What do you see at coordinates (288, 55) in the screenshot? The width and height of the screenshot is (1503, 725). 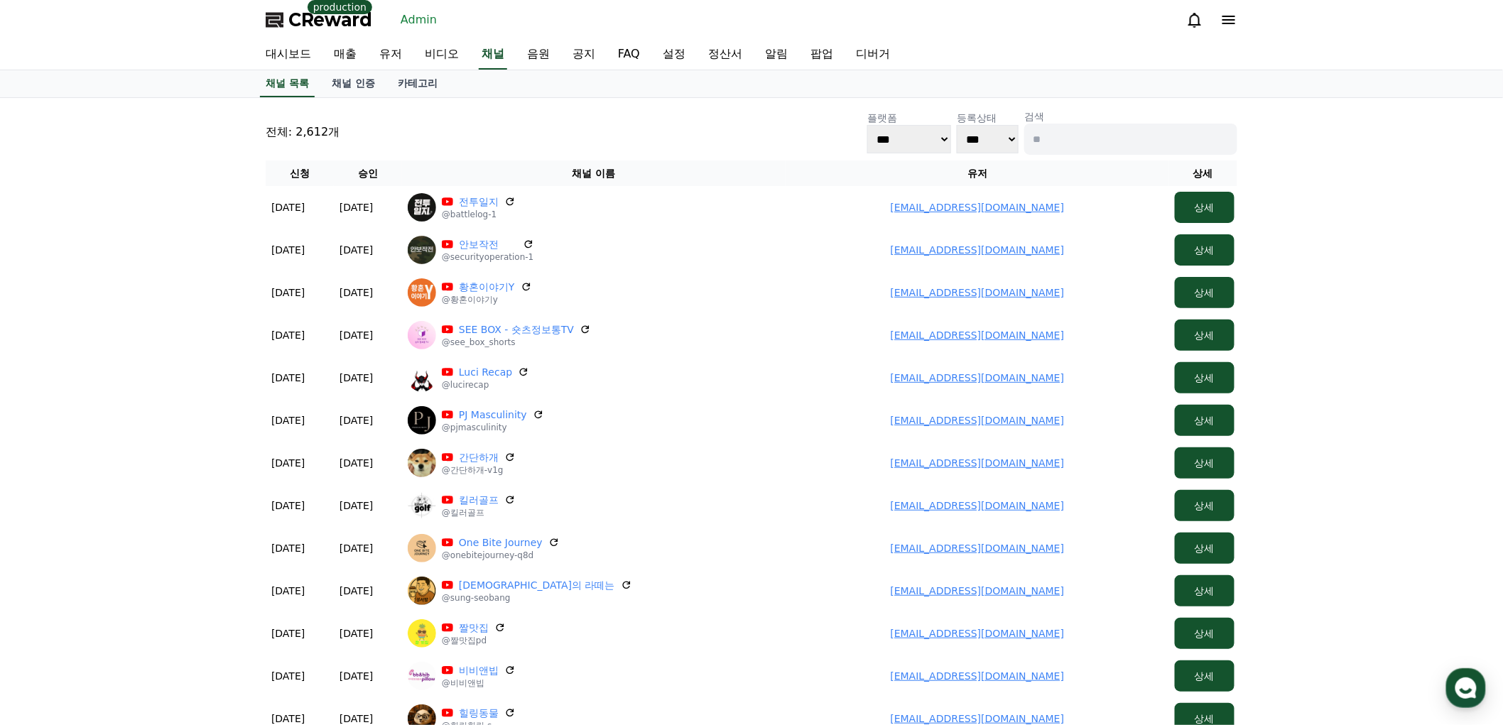 I see `a: 대시보드` at bounding box center [288, 55].